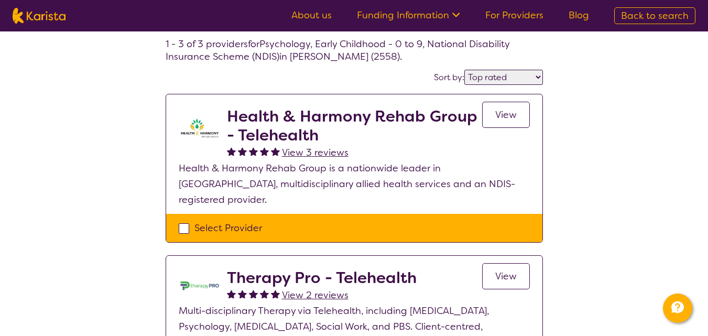  What do you see at coordinates (39, 16) in the screenshot?
I see `img: Karista logo` at bounding box center [39, 16].